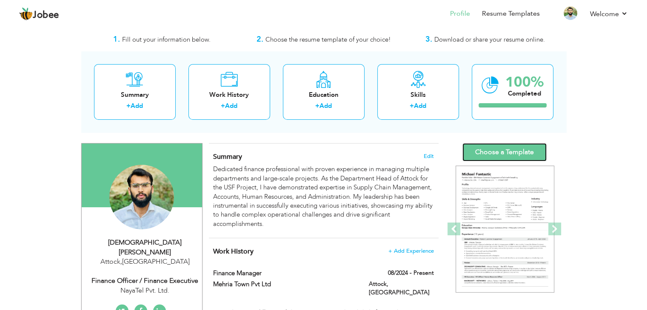  Describe the element at coordinates (328, 40) in the screenshot. I see `span: Choose the resume template of your choice!` at that location.